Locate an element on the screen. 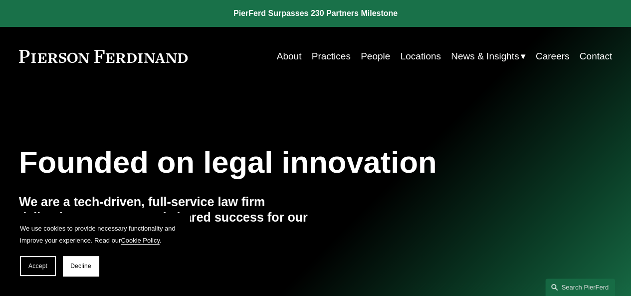 This screenshot has height=296, width=631. a: People is located at coordinates (375, 56).